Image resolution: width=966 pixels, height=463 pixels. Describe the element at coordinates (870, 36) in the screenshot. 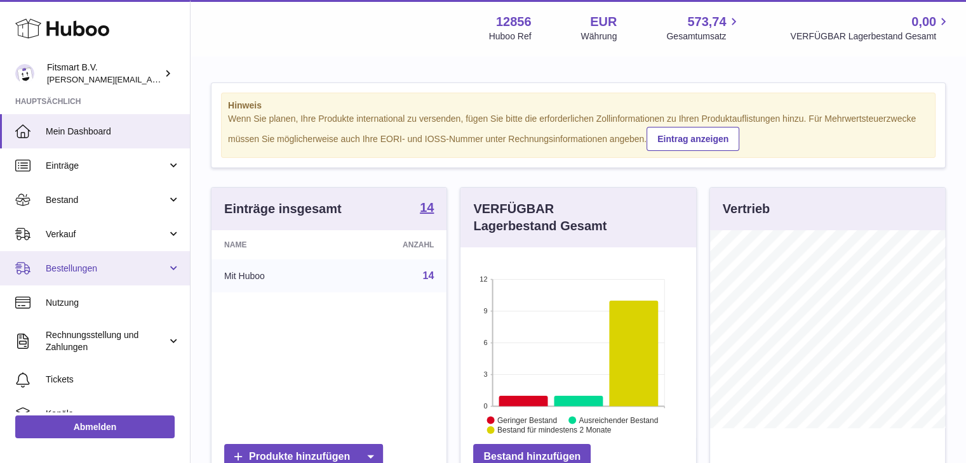

I see `span: VERFÜGBAR Lagerbestand Gesamt` at that location.